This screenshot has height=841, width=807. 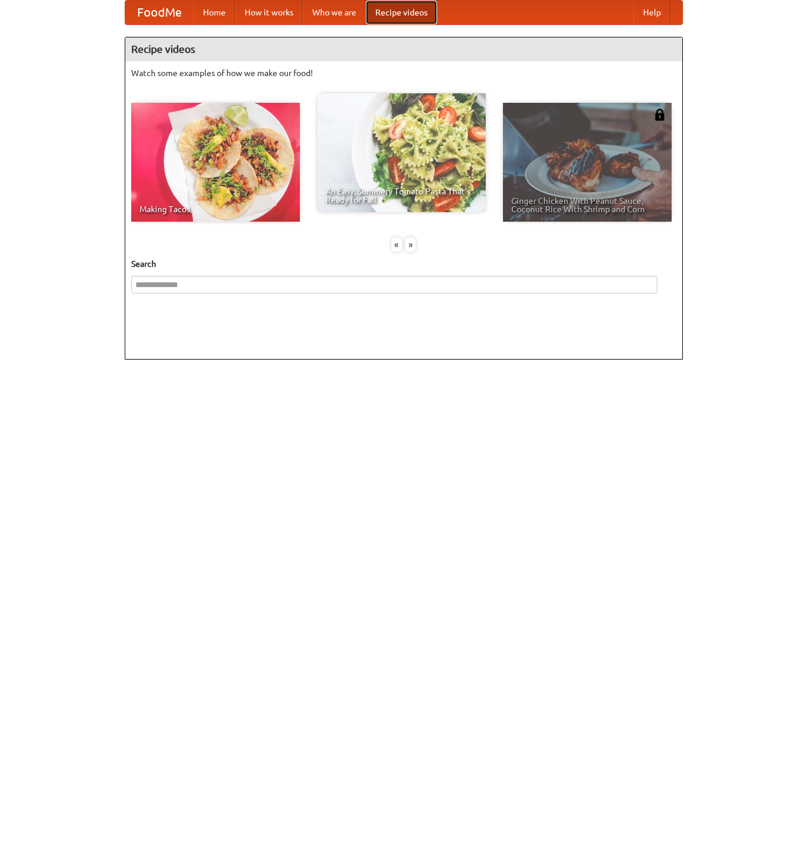 What do you see at coordinates (652, 12) in the screenshot?
I see `a: Help` at bounding box center [652, 12].